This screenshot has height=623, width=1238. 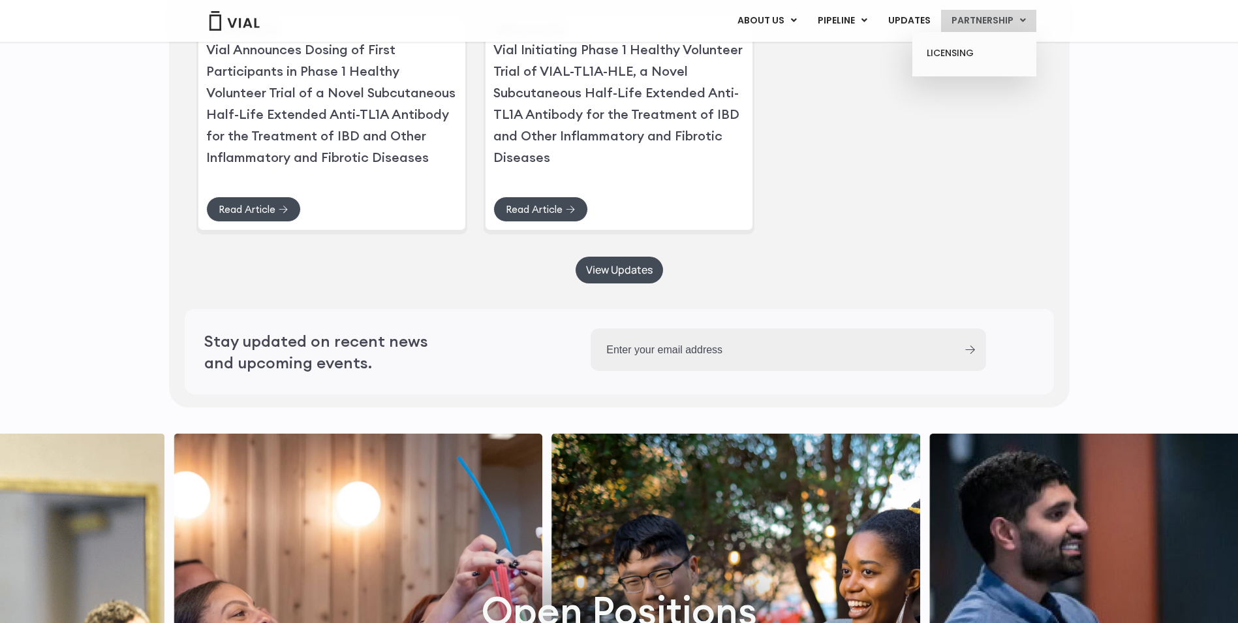 What do you see at coordinates (234, 21) in the screenshot?
I see `img: Vial Logo` at bounding box center [234, 21].